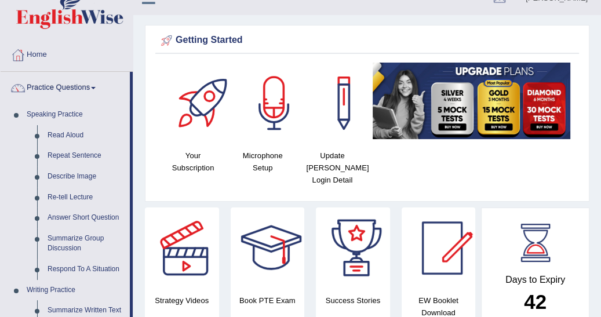  Describe the element at coordinates (86, 218) in the screenshot. I see `a: Answer Short Question` at that location.